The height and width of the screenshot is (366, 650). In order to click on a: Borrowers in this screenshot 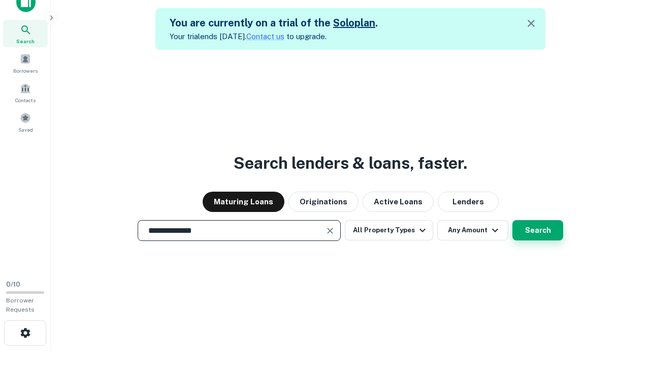, I will do `click(25, 63)`.